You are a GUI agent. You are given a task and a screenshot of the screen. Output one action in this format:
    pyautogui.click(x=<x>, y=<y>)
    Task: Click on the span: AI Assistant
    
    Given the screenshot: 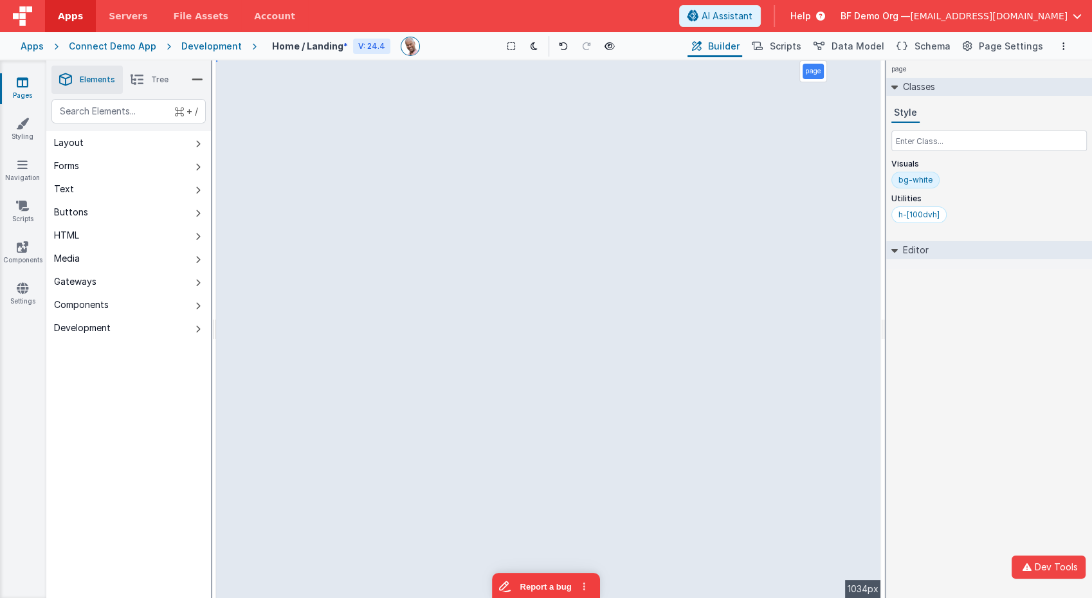 What is the action you would take?
    pyautogui.click(x=727, y=16)
    